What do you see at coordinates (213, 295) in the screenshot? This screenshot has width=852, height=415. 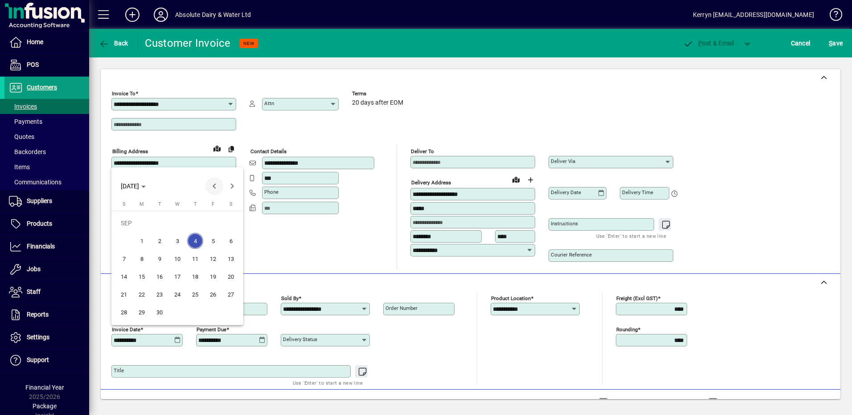 I see `button: Fri Sep 26 2025` at bounding box center [213, 295].